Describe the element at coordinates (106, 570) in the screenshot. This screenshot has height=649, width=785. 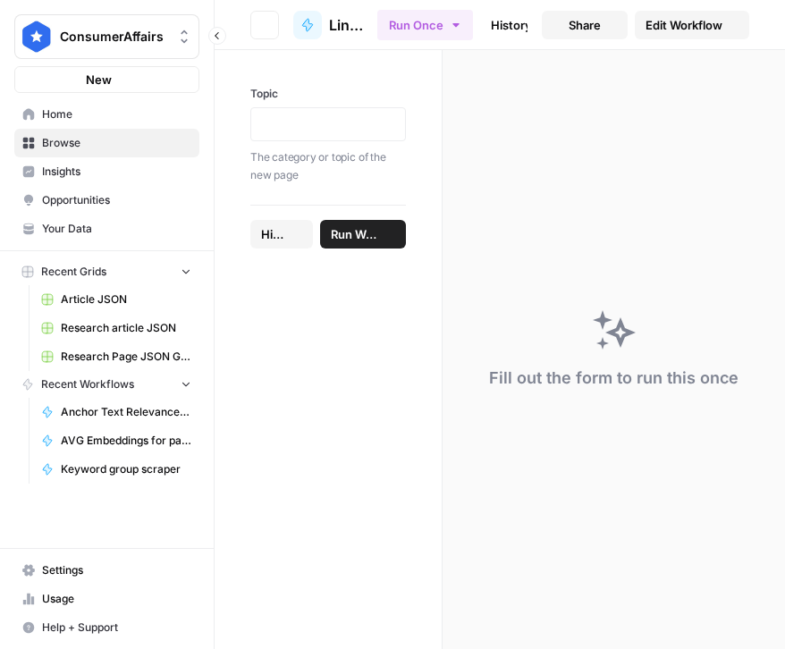
I see `a: Settings` at that location.